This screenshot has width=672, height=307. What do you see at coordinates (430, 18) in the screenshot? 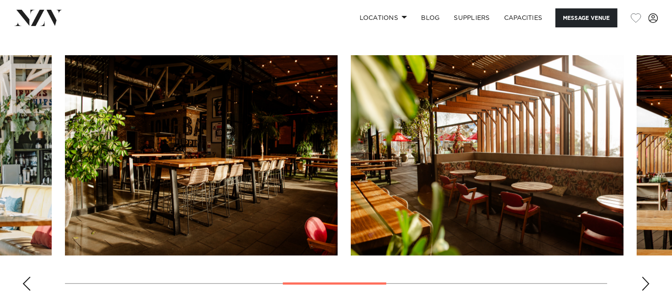
I see `a: BLOG` at bounding box center [430, 18].